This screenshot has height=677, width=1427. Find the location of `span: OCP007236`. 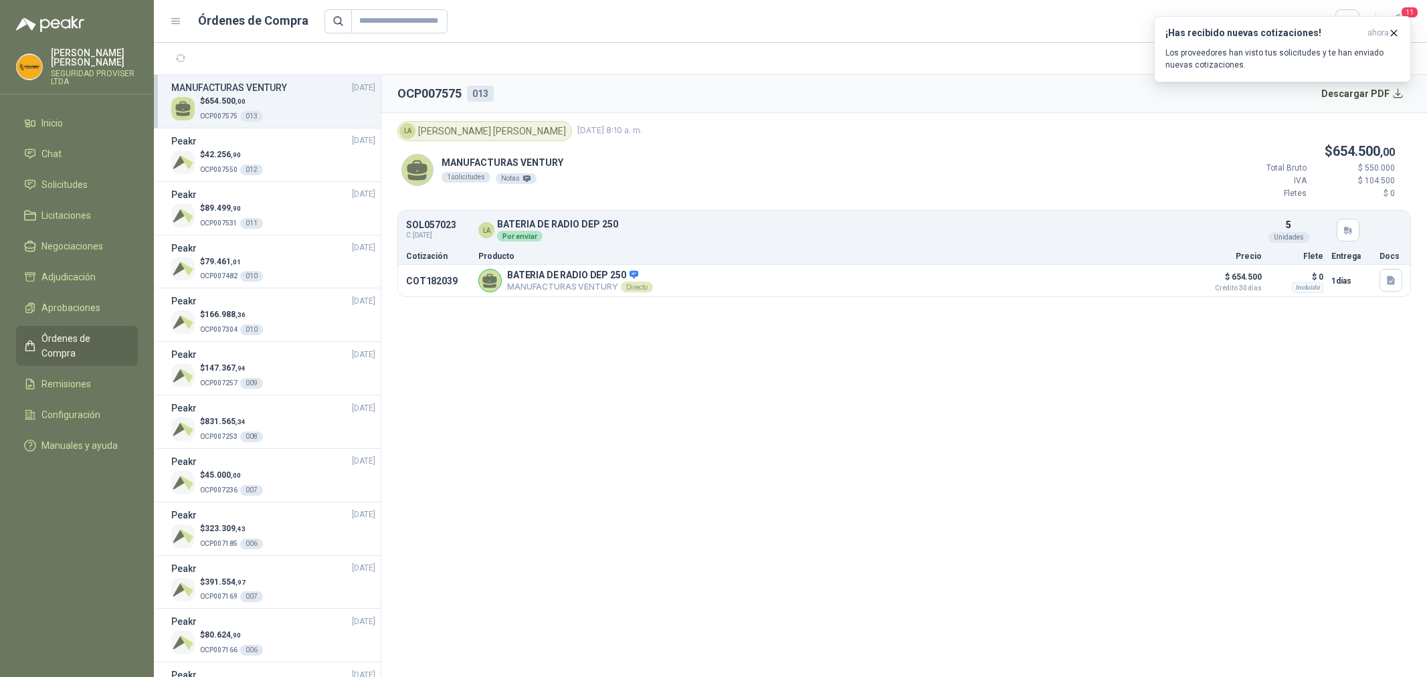

span: OCP007236 is located at coordinates (219, 490).